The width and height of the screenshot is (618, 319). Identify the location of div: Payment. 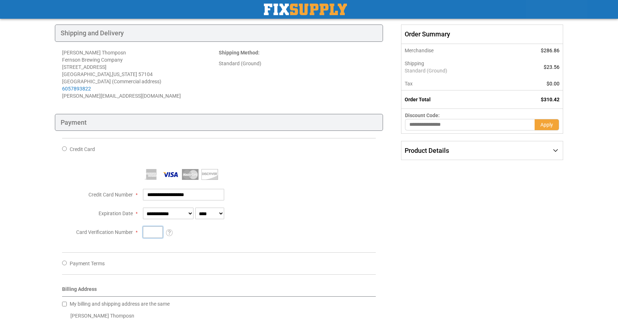
(219, 123).